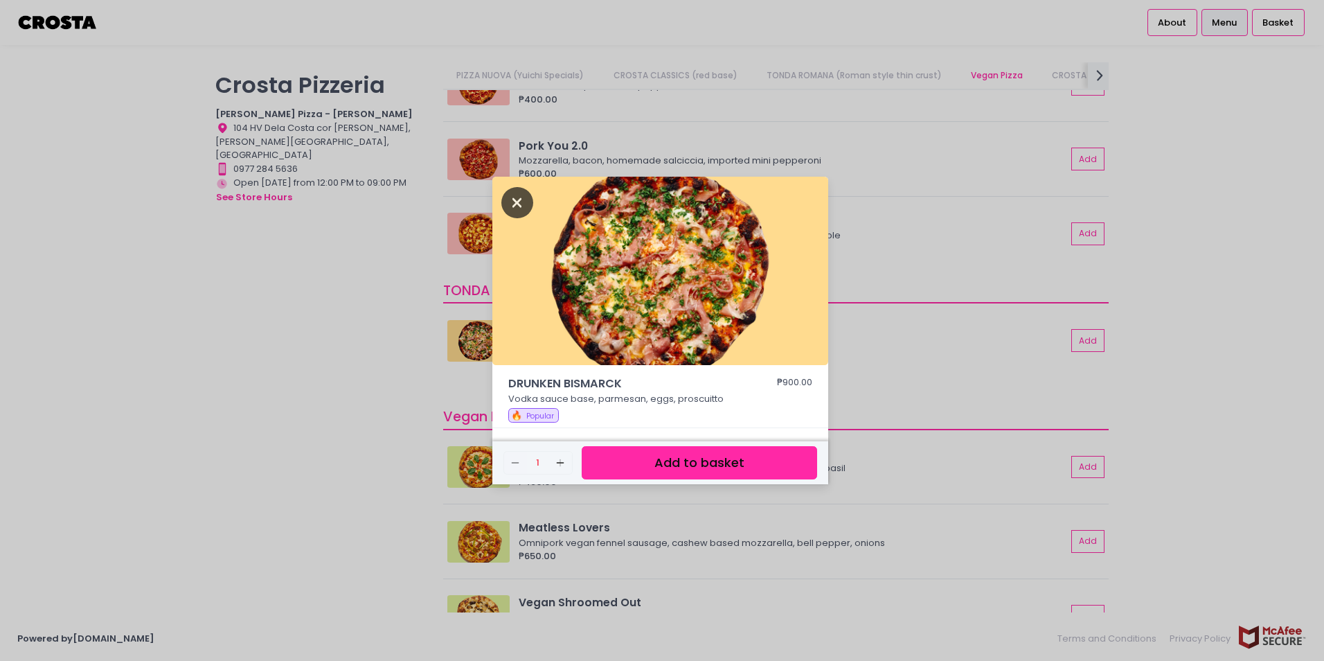  I want to click on span: DRUNKEN BISMARCK, so click(622, 384).